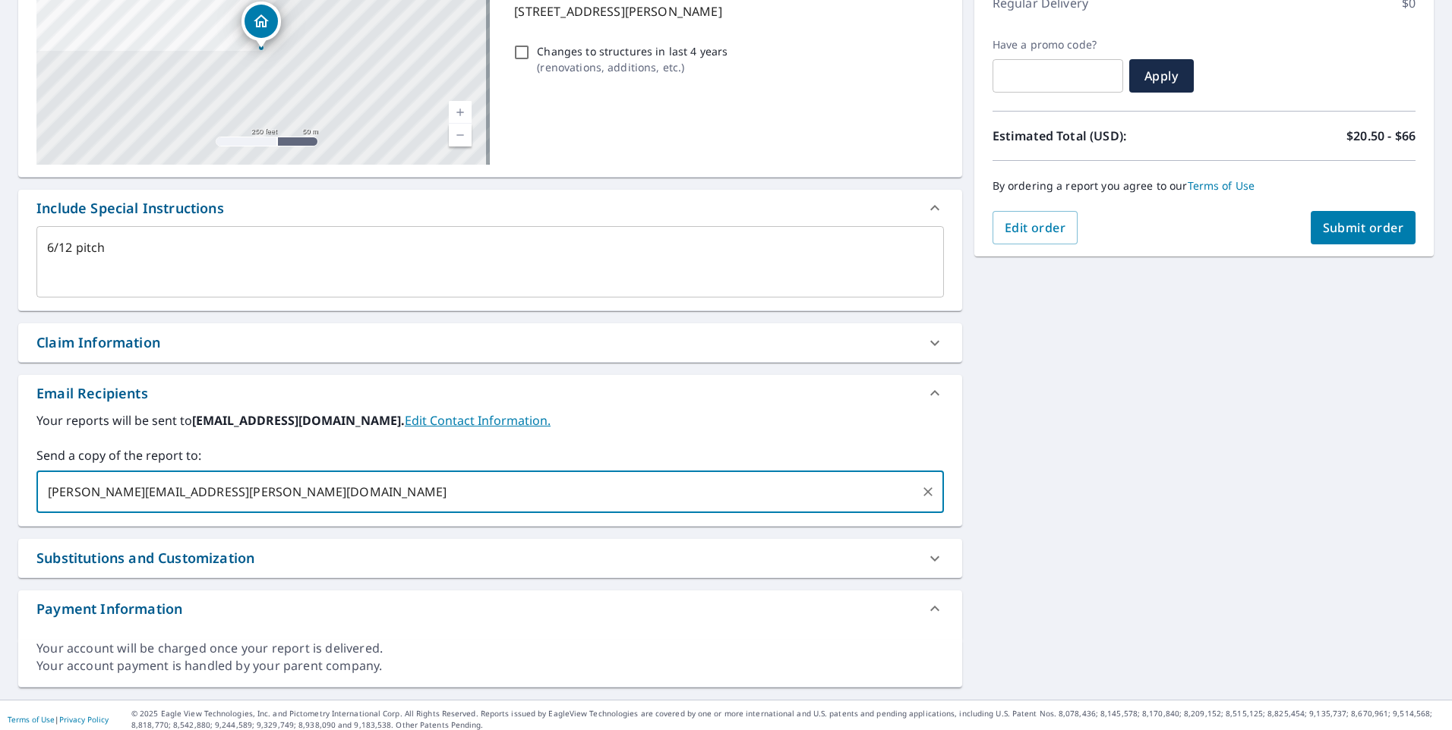 The height and width of the screenshot is (730, 1452). What do you see at coordinates (490, 421) in the screenshot?
I see `label: Your reports will be sent to` at bounding box center [490, 421].